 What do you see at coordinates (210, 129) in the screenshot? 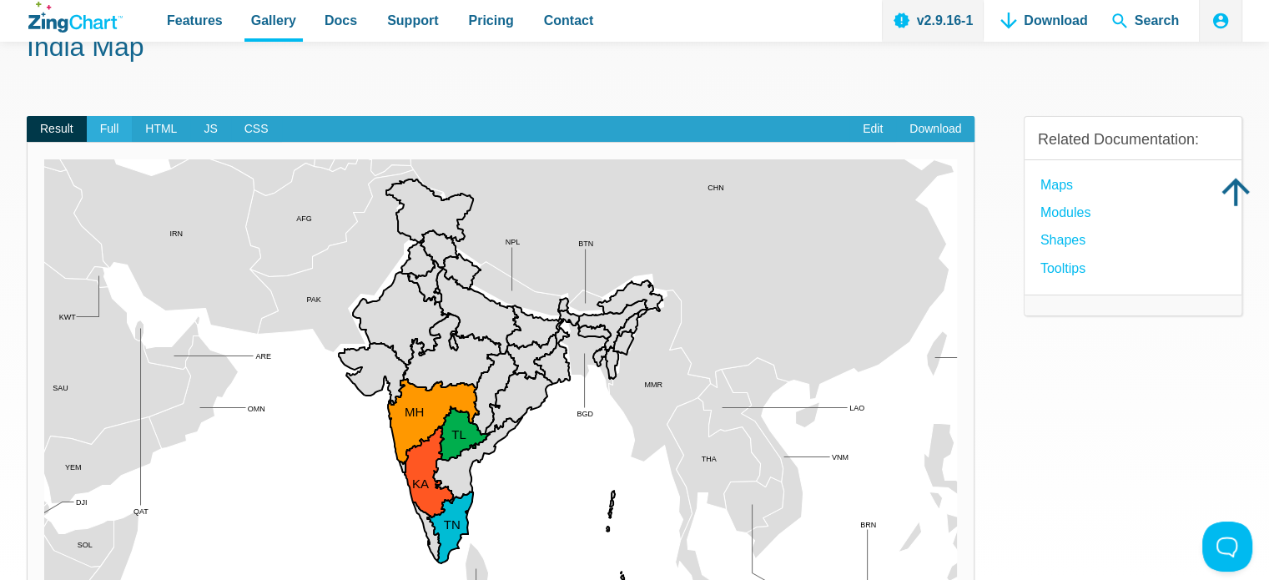
I see `span: JS` at bounding box center [210, 129].